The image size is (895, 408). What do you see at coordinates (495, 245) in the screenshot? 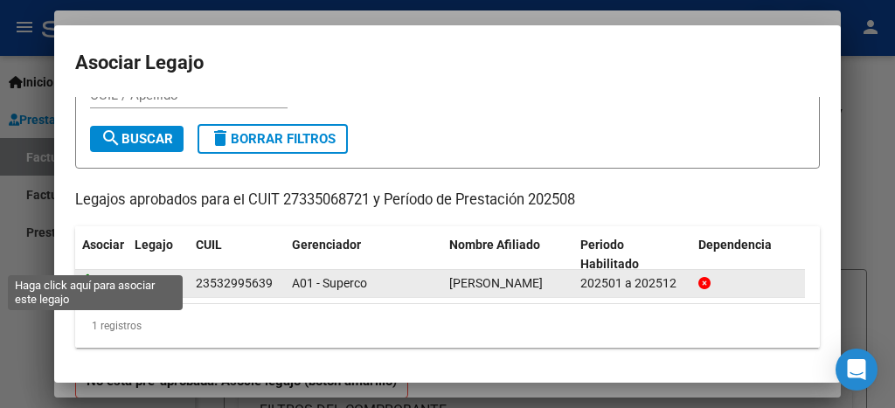
I see `span: Nombre Afiliado` at bounding box center [495, 245].